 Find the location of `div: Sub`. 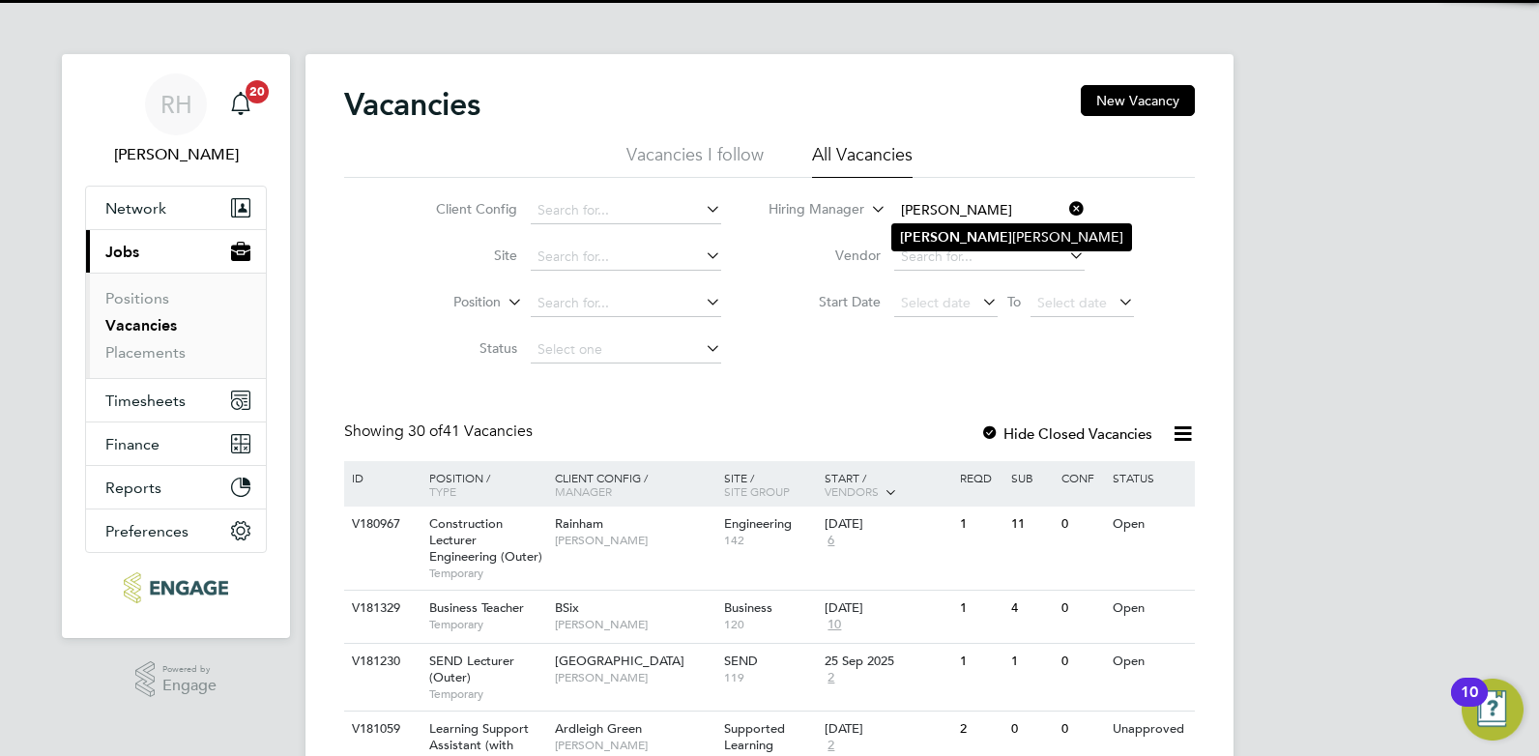

div: Sub is located at coordinates (1031, 477).